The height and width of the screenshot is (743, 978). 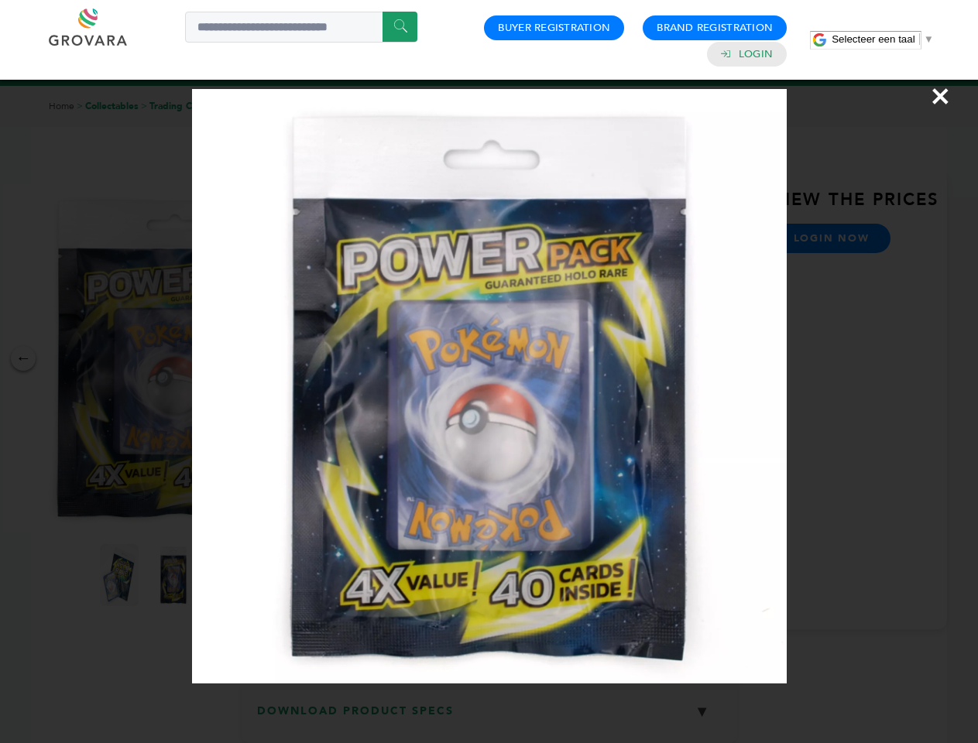 What do you see at coordinates (714, 28) in the screenshot?
I see `a: Brand Registration` at bounding box center [714, 28].